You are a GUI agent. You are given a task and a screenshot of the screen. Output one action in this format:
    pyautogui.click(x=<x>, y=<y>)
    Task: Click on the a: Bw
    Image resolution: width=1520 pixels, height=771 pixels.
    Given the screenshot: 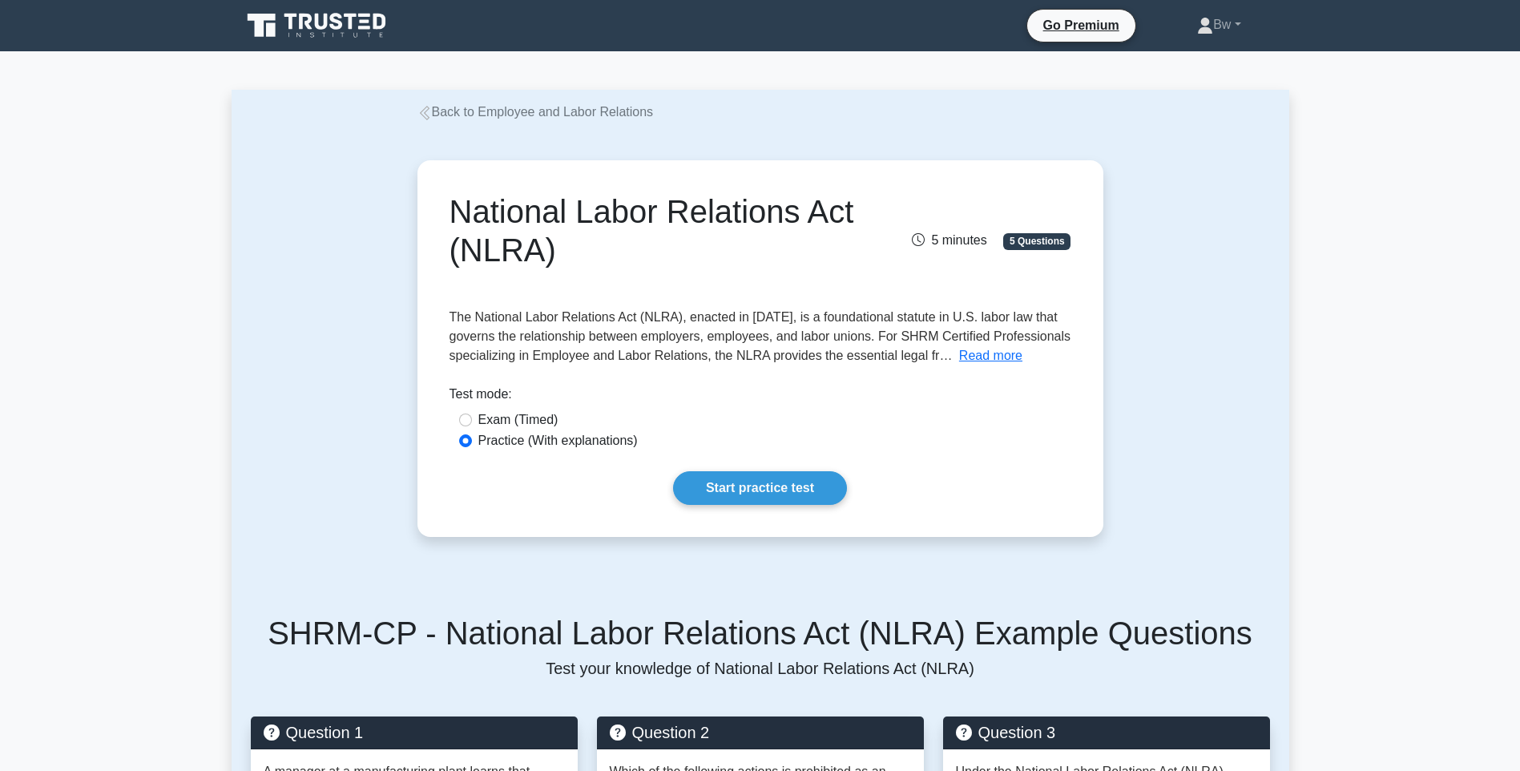 What is the action you would take?
    pyautogui.click(x=1219, y=25)
    